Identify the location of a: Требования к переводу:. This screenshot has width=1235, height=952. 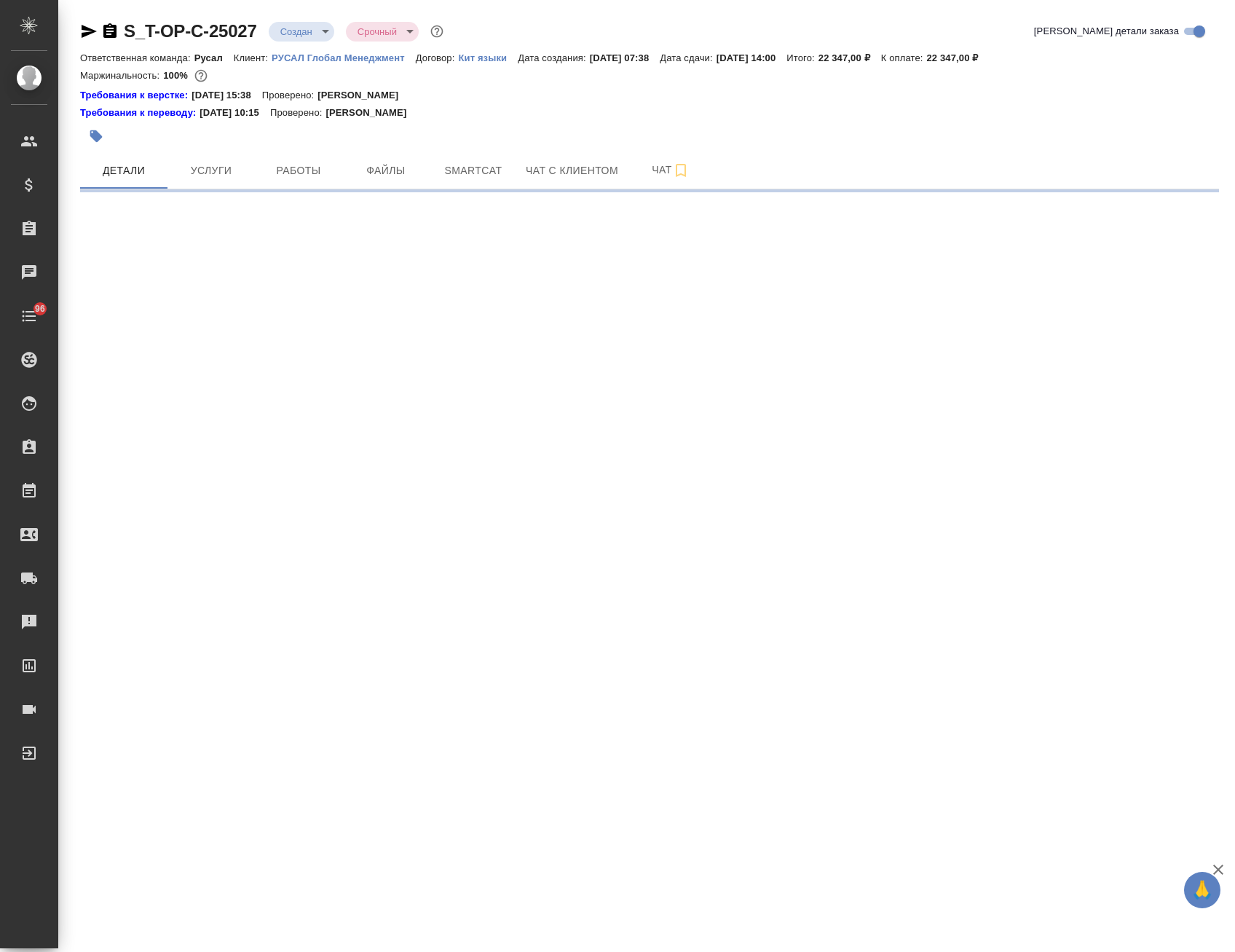
(140, 113).